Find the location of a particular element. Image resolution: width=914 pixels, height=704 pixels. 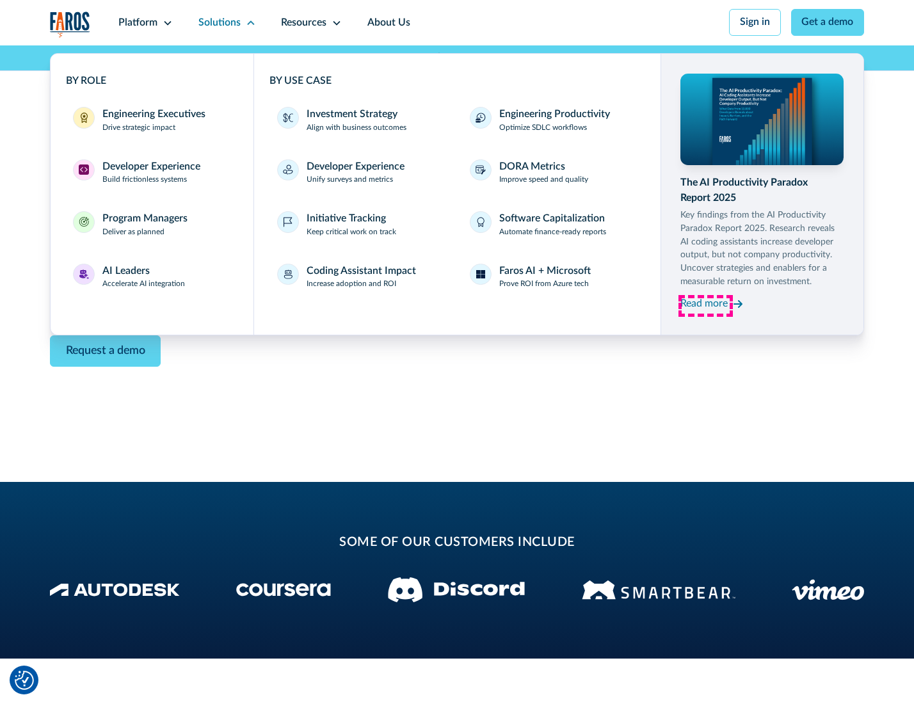

h2: some of our customers include is located at coordinates (457, 543).